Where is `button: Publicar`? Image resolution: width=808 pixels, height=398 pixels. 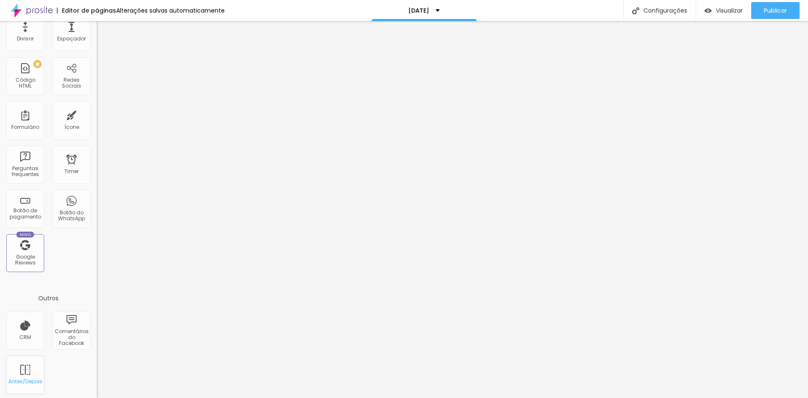 button: Publicar is located at coordinates (775, 11).